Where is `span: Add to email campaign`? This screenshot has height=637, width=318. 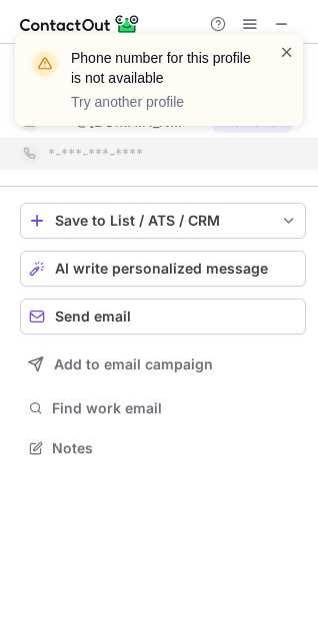 span: Add to email campaign is located at coordinates (133, 365).